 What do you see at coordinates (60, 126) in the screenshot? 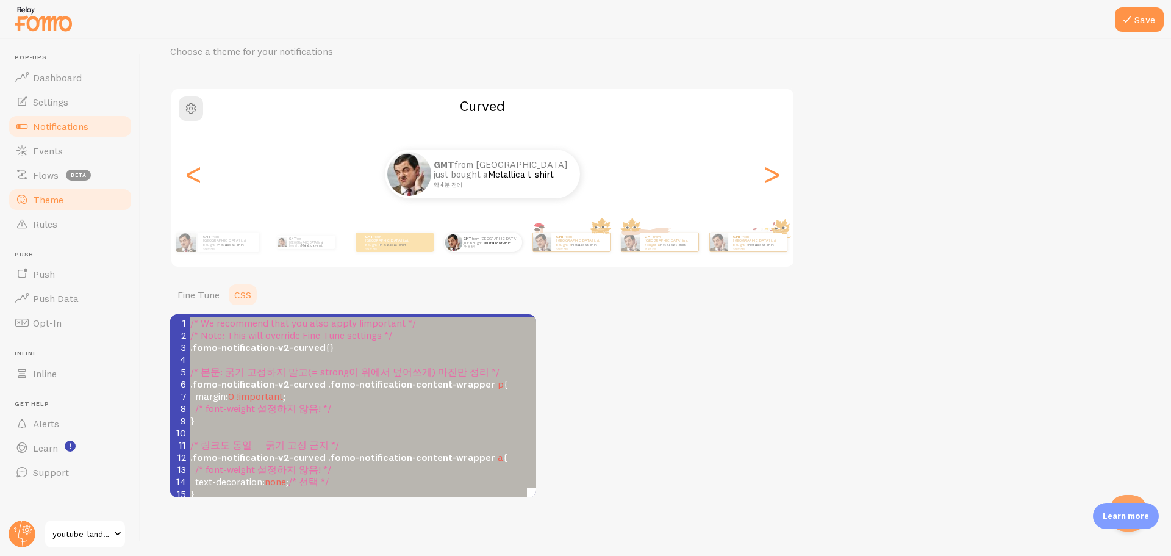
I see `span: Notifications` at bounding box center [60, 126].